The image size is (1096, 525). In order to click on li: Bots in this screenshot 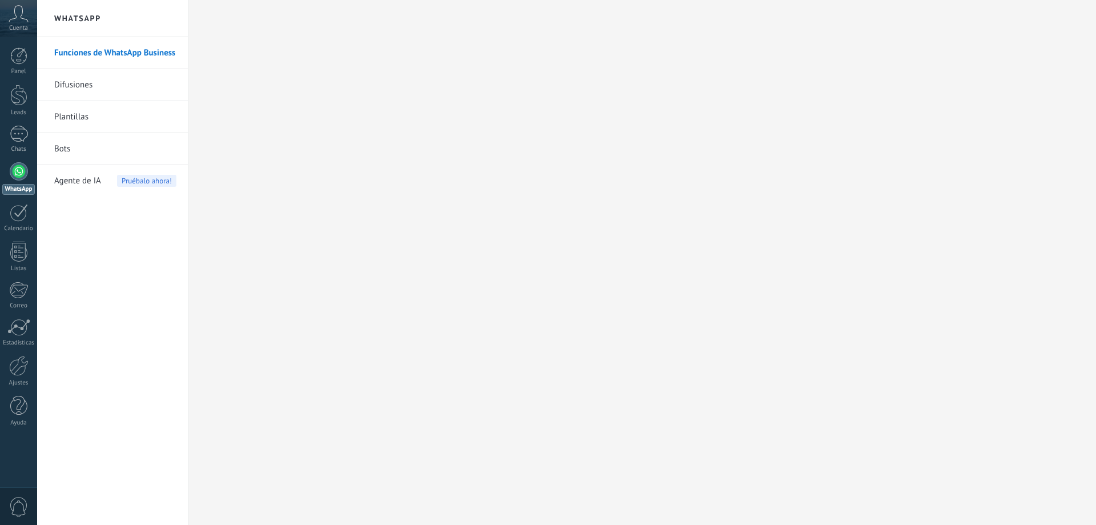, I will do `click(112, 149)`.